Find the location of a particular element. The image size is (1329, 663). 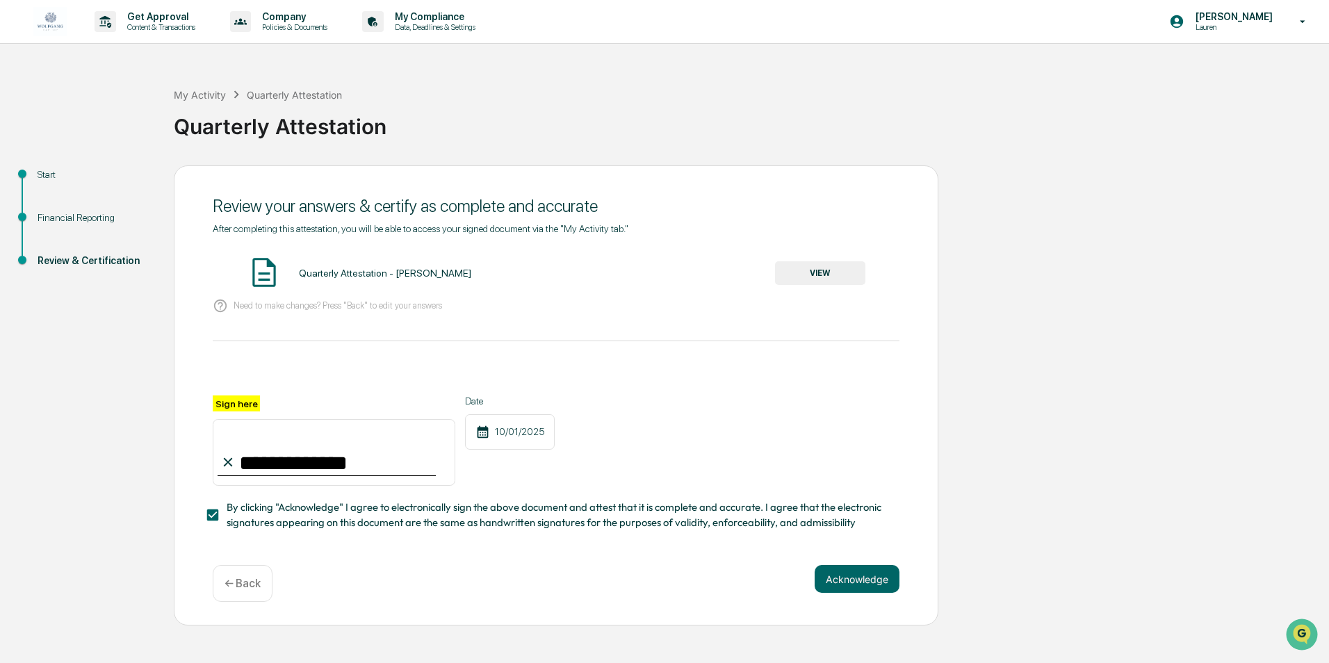

span: By clicking "Acknowledge" I agree to electronically sign the above document and attest that it is... is located at coordinates (557, 515).